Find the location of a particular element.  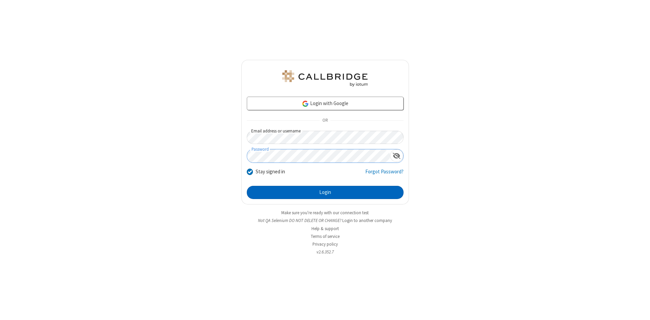

a: Login with Google is located at coordinates (325, 104).